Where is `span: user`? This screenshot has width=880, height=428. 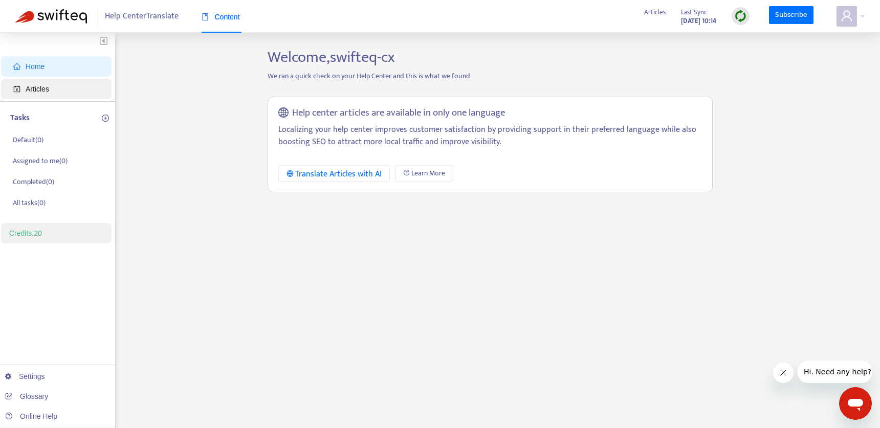 span: user is located at coordinates (847, 16).